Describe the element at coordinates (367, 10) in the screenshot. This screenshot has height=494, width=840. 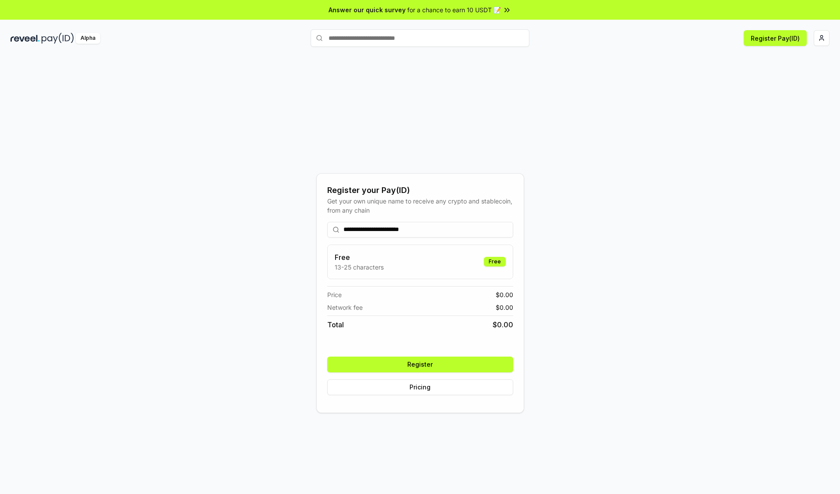
I see `span: Answer our quick survey` at that location.